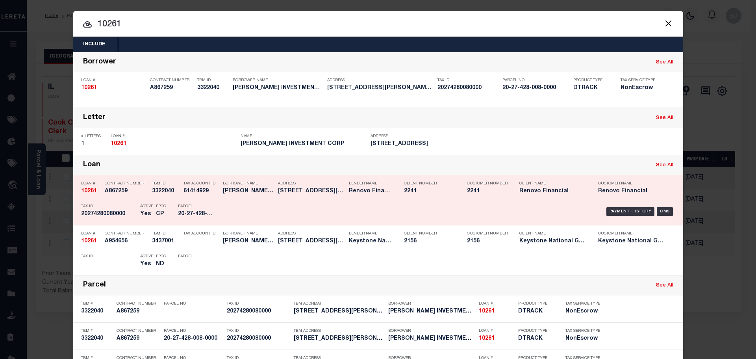 Image resolution: width=756 pixels, height=359 pixels. What do you see at coordinates (213, 80) in the screenshot?
I see `p: TBM ID` at bounding box center [213, 80].